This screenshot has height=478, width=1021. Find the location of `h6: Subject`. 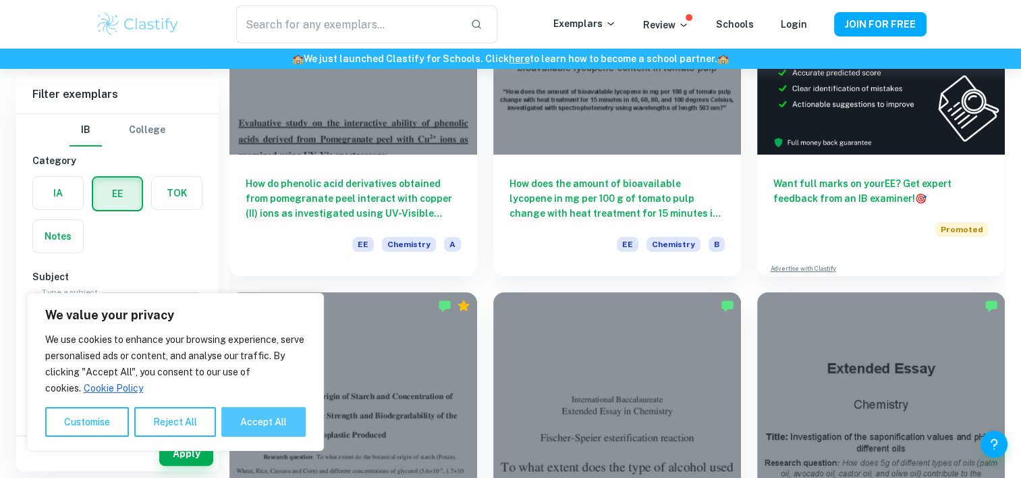

h6: Subject is located at coordinates (117, 277).